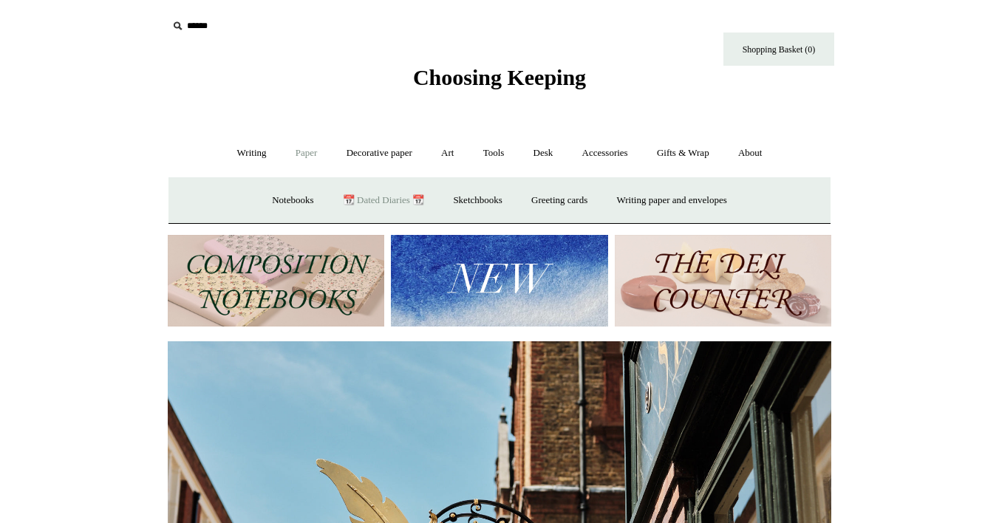  What do you see at coordinates (293, 200) in the screenshot?
I see `a: Notebooks` at bounding box center [293, 200].